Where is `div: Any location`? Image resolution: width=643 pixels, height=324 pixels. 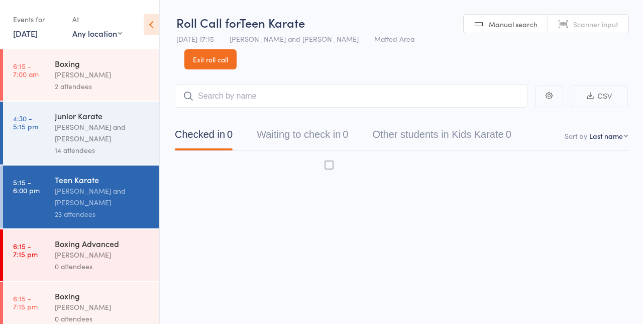
div: Any location is located at coordinates (97, 33).